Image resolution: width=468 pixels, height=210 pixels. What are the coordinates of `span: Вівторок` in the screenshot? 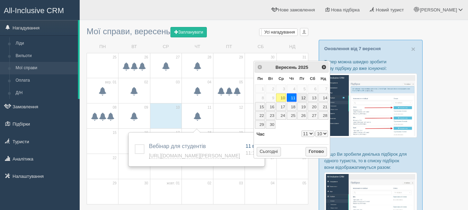 It's located at (271, 78).